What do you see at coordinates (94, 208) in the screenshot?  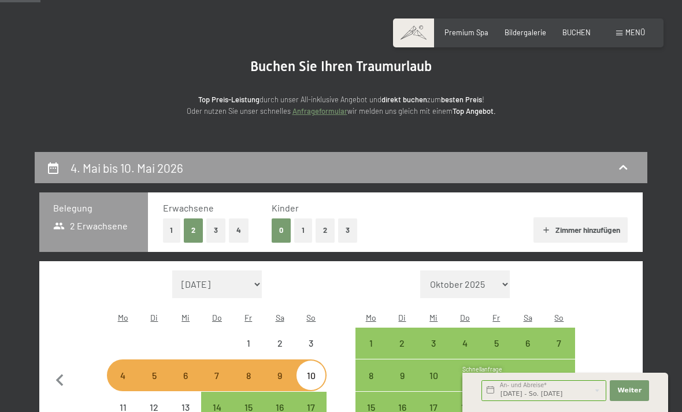 I see `h3: Belegung` at bounding box center [94, 208].